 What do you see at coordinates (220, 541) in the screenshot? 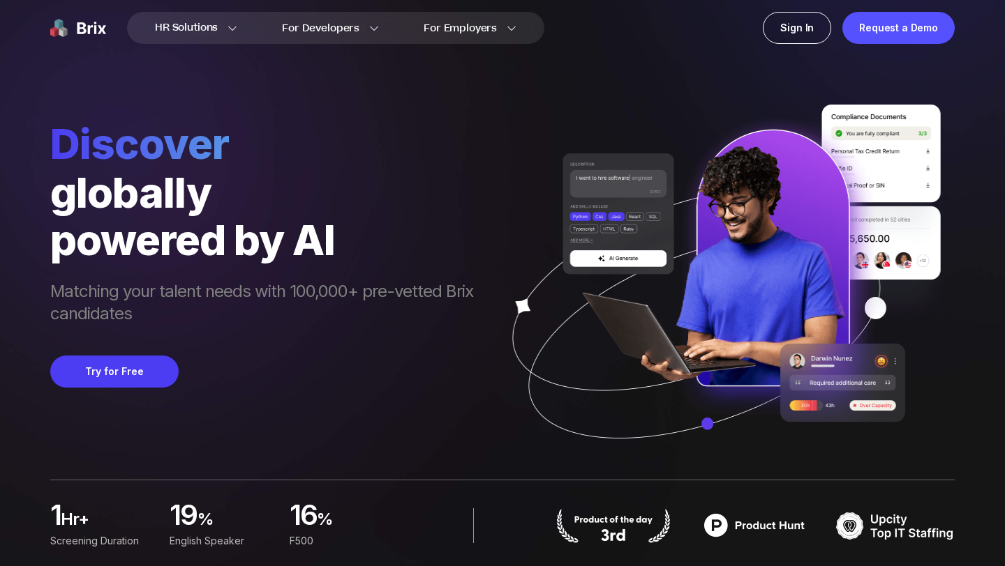
I see `div: English Speaker` at bounding box center [220, 541].